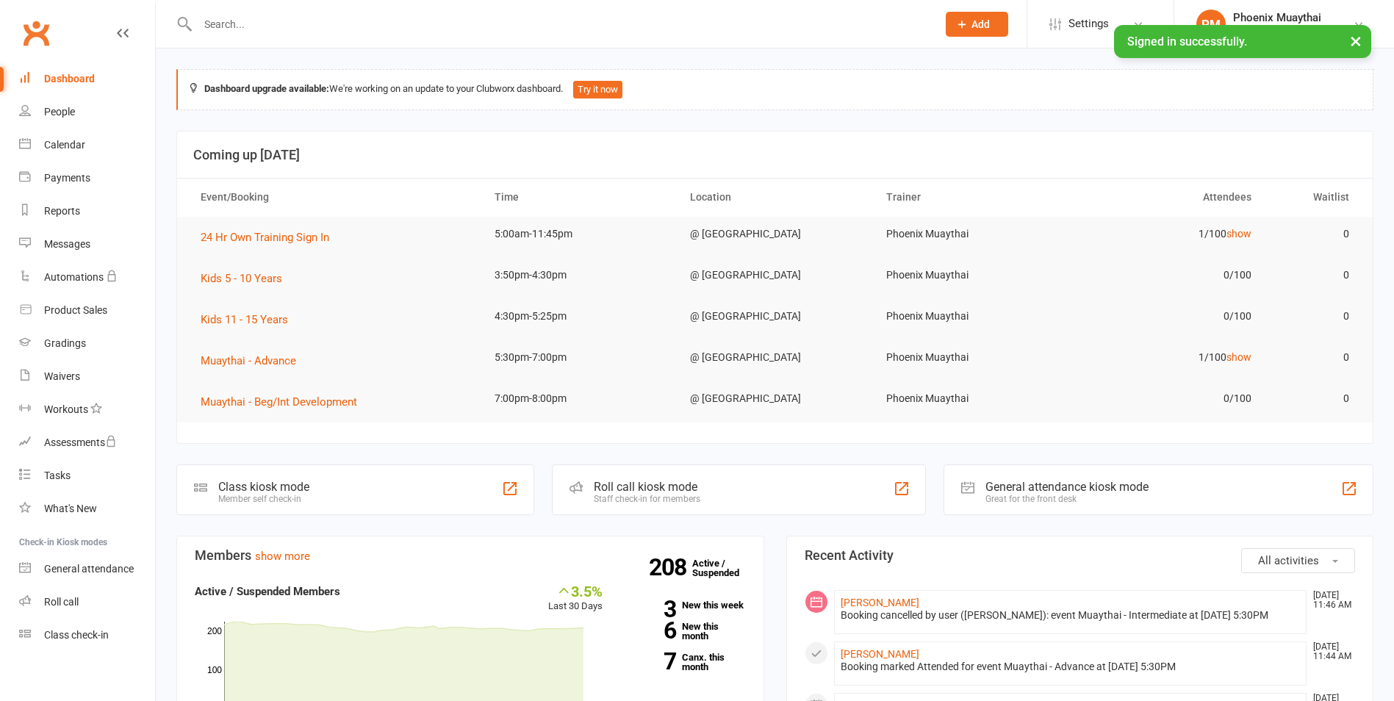 The width and height of the screenshot is (1394, 701). I want to click on div: Great for the front desk, so click(1067, 499).